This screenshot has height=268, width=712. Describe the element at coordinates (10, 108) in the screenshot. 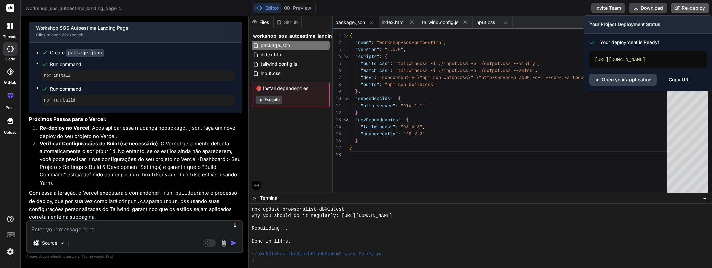

I see `label: prem` at that location.